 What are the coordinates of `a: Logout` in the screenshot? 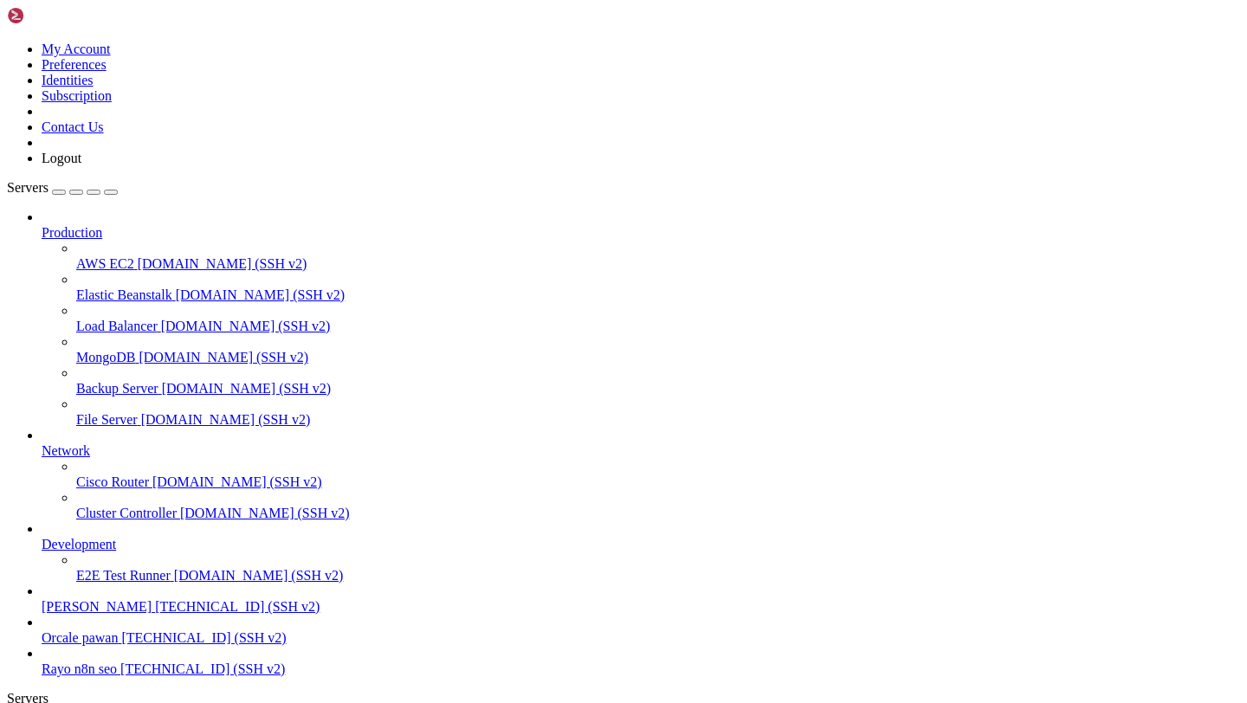 It's located at (61, 158).